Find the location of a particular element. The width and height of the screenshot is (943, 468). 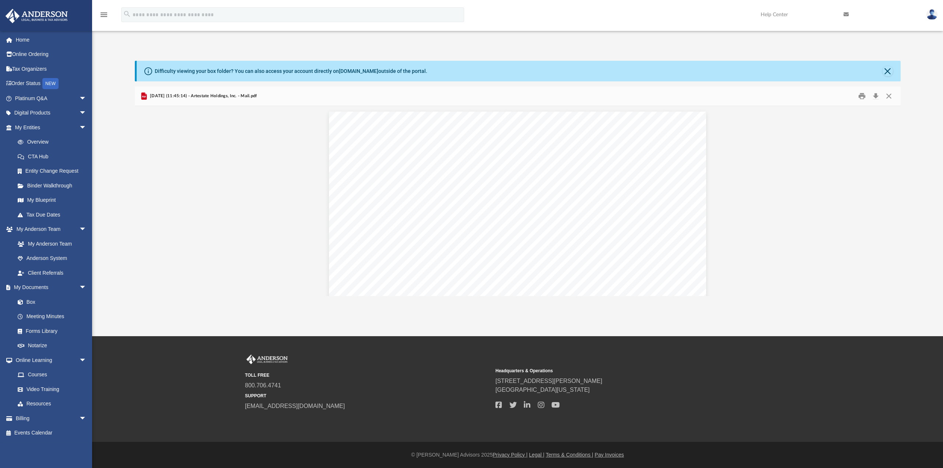

div: Document Viewer is located at coordinates (518, 201).